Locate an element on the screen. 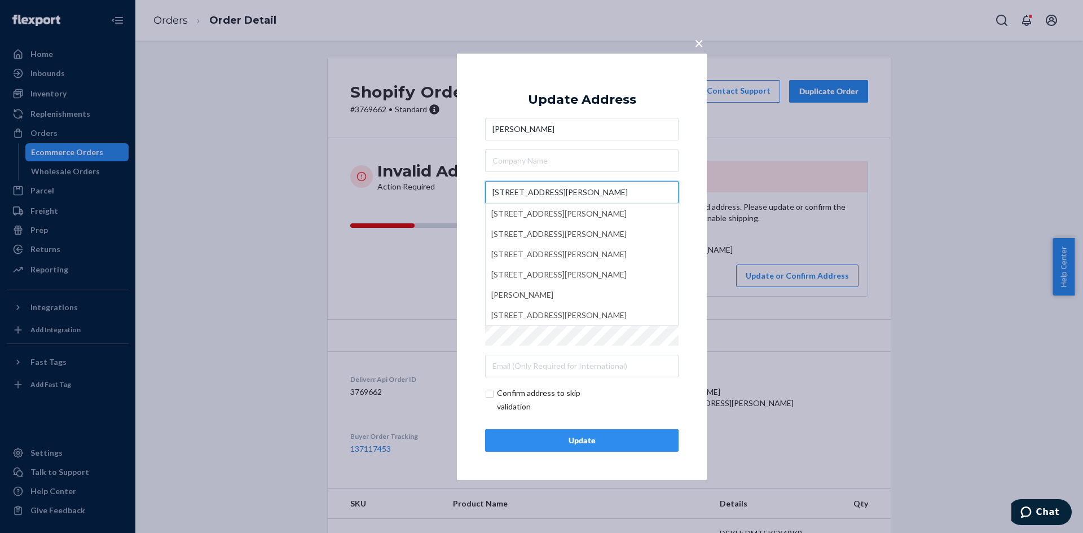  div: Update Address is located at coordinates (582, 99).